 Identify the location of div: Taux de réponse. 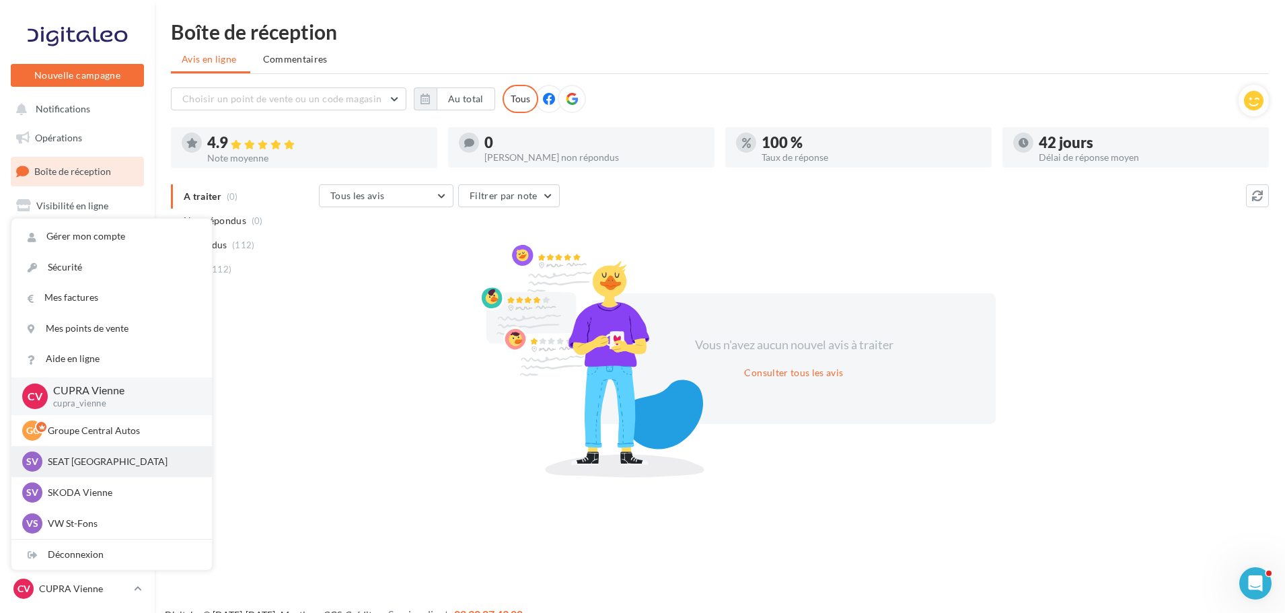
(871, 157).